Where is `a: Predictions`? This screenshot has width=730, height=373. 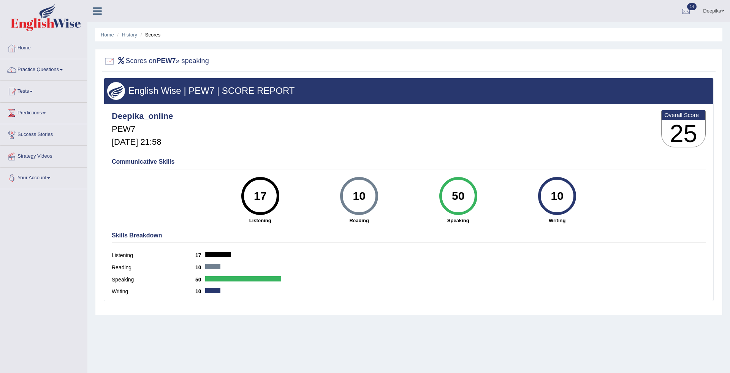 a: Predictions is located at coordinates (44, 112).